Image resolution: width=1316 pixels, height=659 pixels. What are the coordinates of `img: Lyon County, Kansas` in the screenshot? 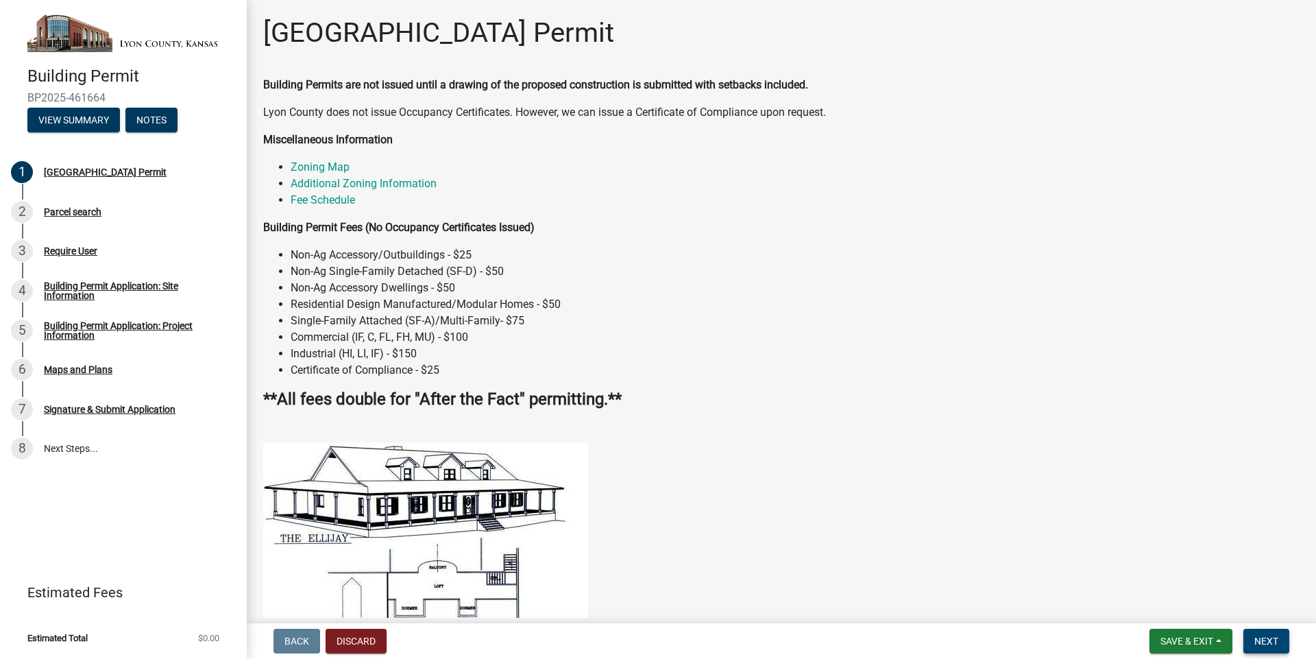 It's located at (126, 33).